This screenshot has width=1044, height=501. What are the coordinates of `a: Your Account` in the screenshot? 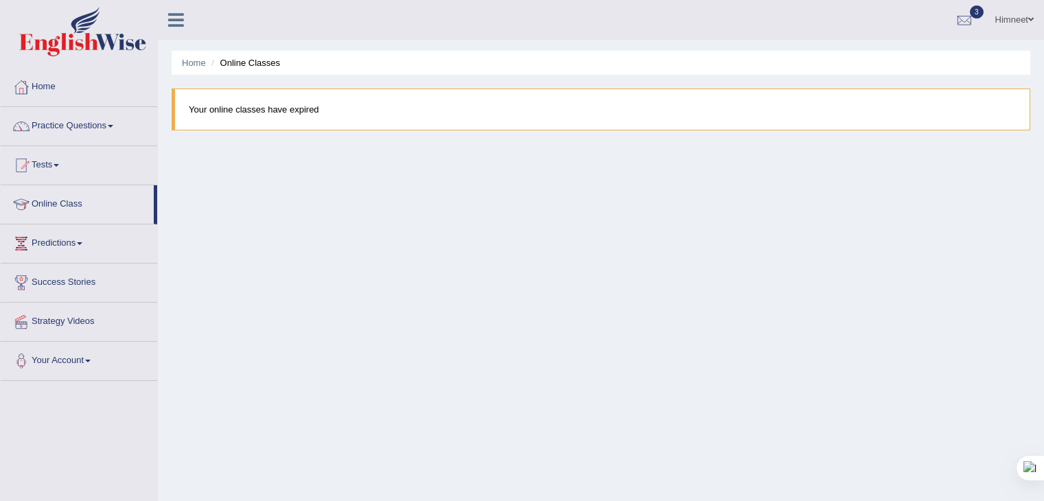 It's located at (79, 359).